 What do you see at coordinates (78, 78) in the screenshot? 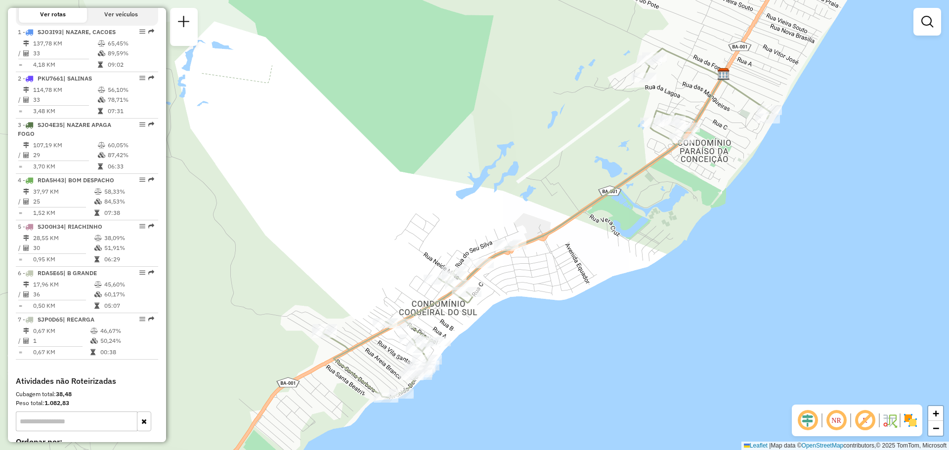
I see `span: | SALINAS` at bounding box center [78, 78].